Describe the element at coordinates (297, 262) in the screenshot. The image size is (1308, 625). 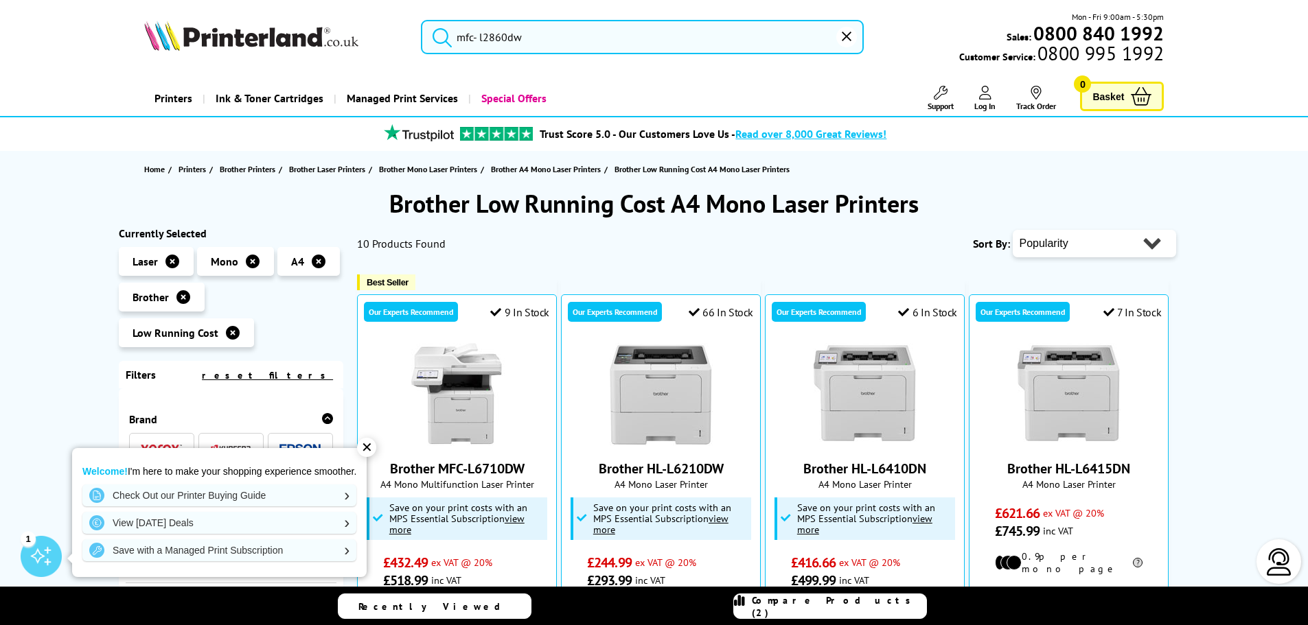
I see `span: A4` at that location.